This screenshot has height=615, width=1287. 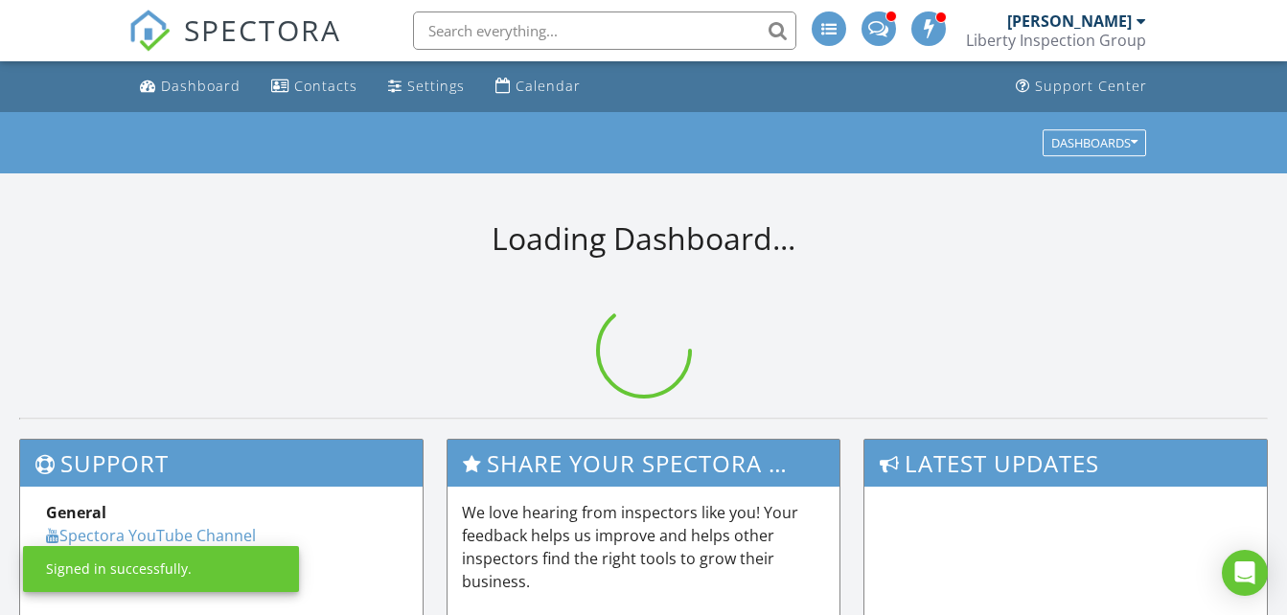 What do you see at coordinates (314, 86) in the screenshot?
I see `a: Contacts` at bounding box center [314, 86].